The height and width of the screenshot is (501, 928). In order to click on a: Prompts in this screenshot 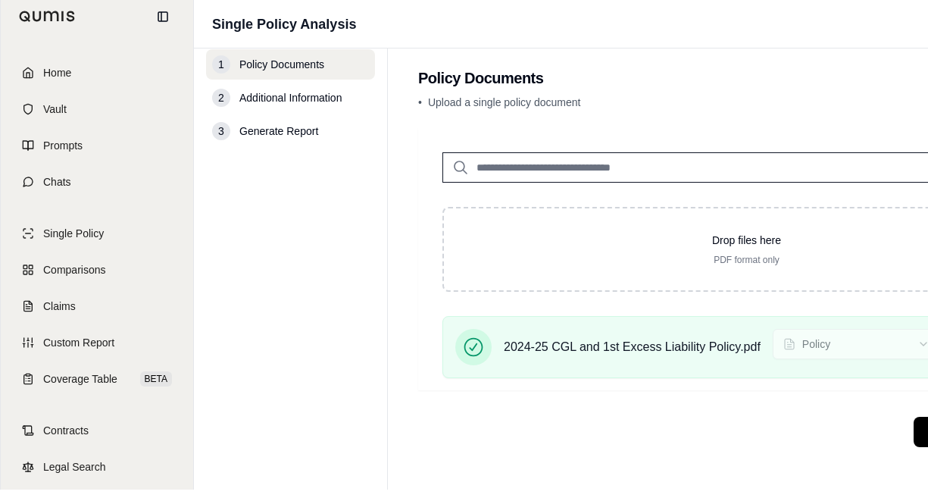, I will do `click(97, 145)`.